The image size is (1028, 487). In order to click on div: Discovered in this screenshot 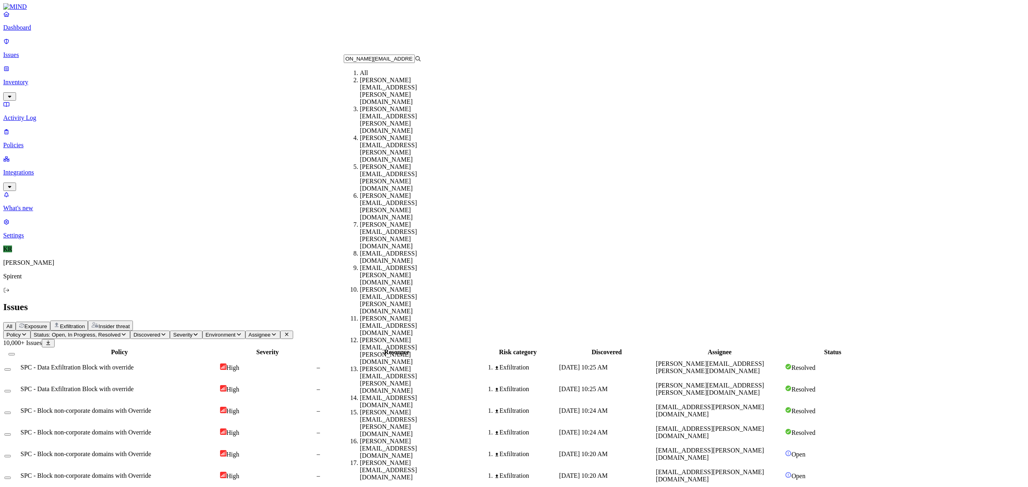, I will do `click(606, 352)`.